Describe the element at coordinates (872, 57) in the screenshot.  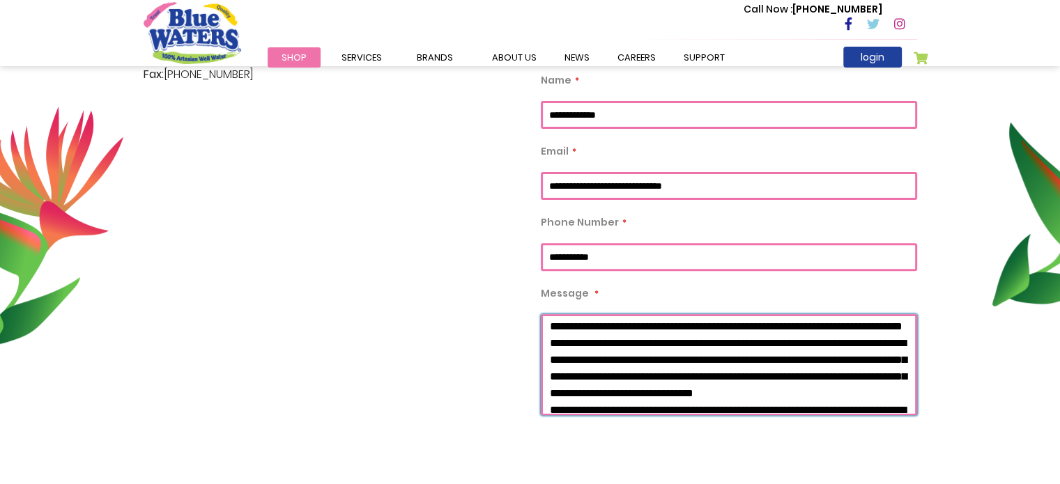
I see `a: login` at that location.